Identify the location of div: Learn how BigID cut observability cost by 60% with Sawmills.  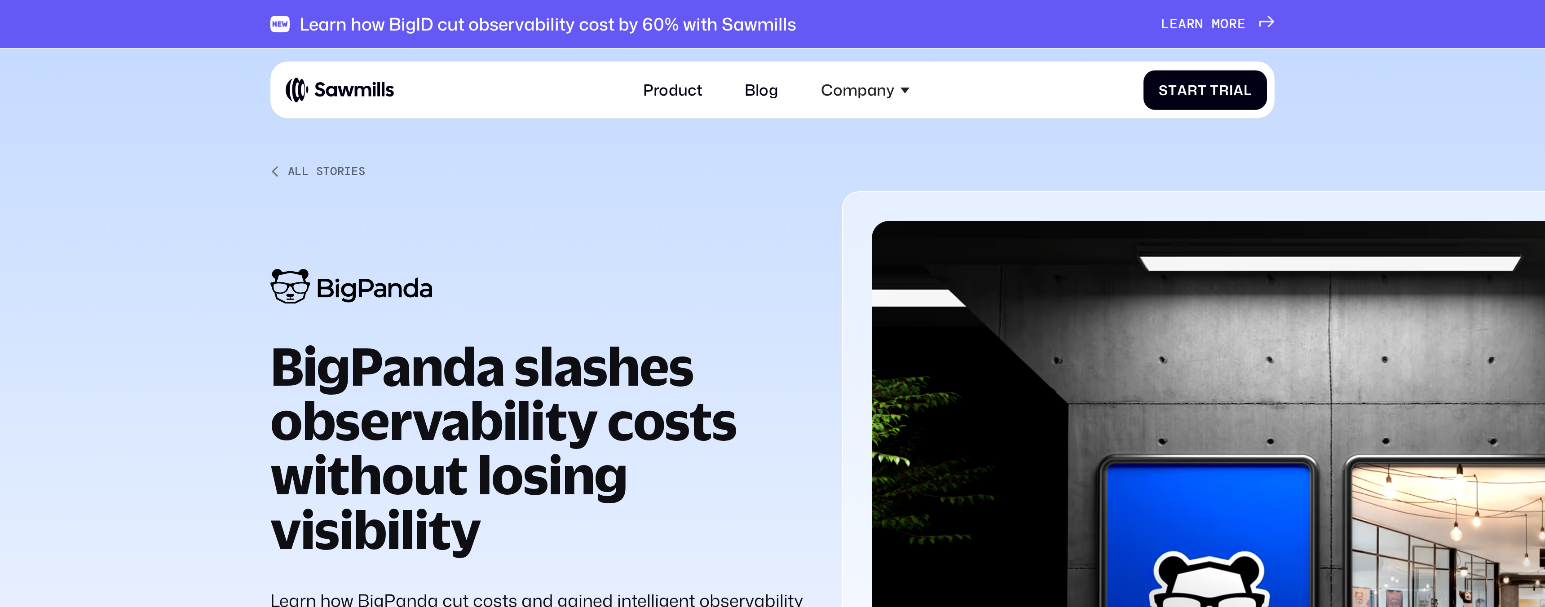
(548, 24).